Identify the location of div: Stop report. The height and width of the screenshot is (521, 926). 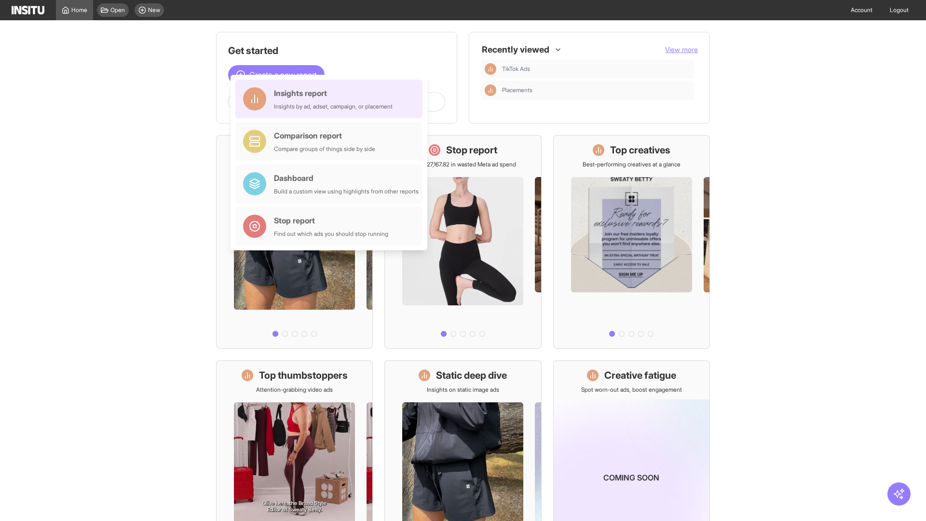
(331, 220).